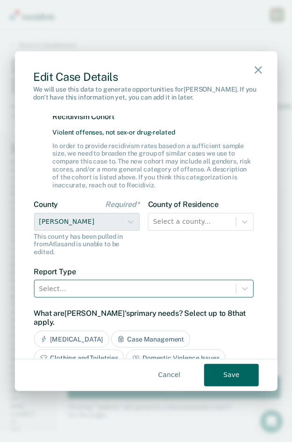  I want to click on span: Violent offenses, not sex- or drug-related, so click(153, 132).